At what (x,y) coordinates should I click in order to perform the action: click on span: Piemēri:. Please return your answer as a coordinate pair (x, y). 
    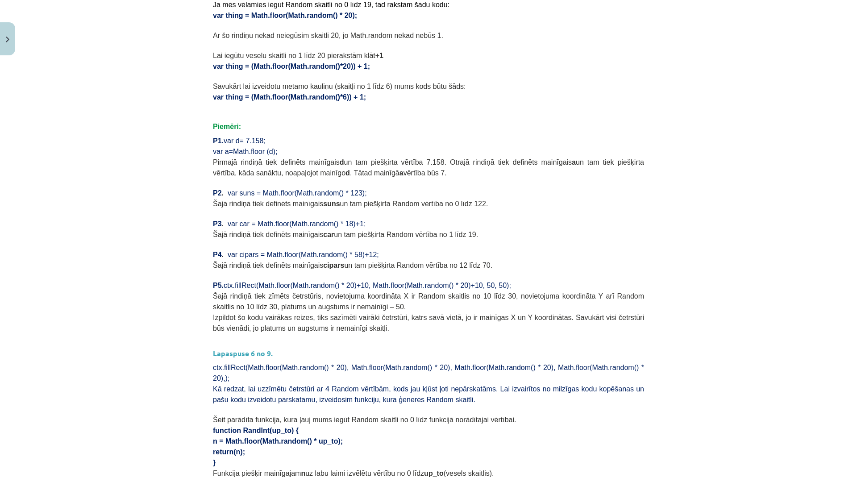
    Looking at the image, I should click on (227, 126).